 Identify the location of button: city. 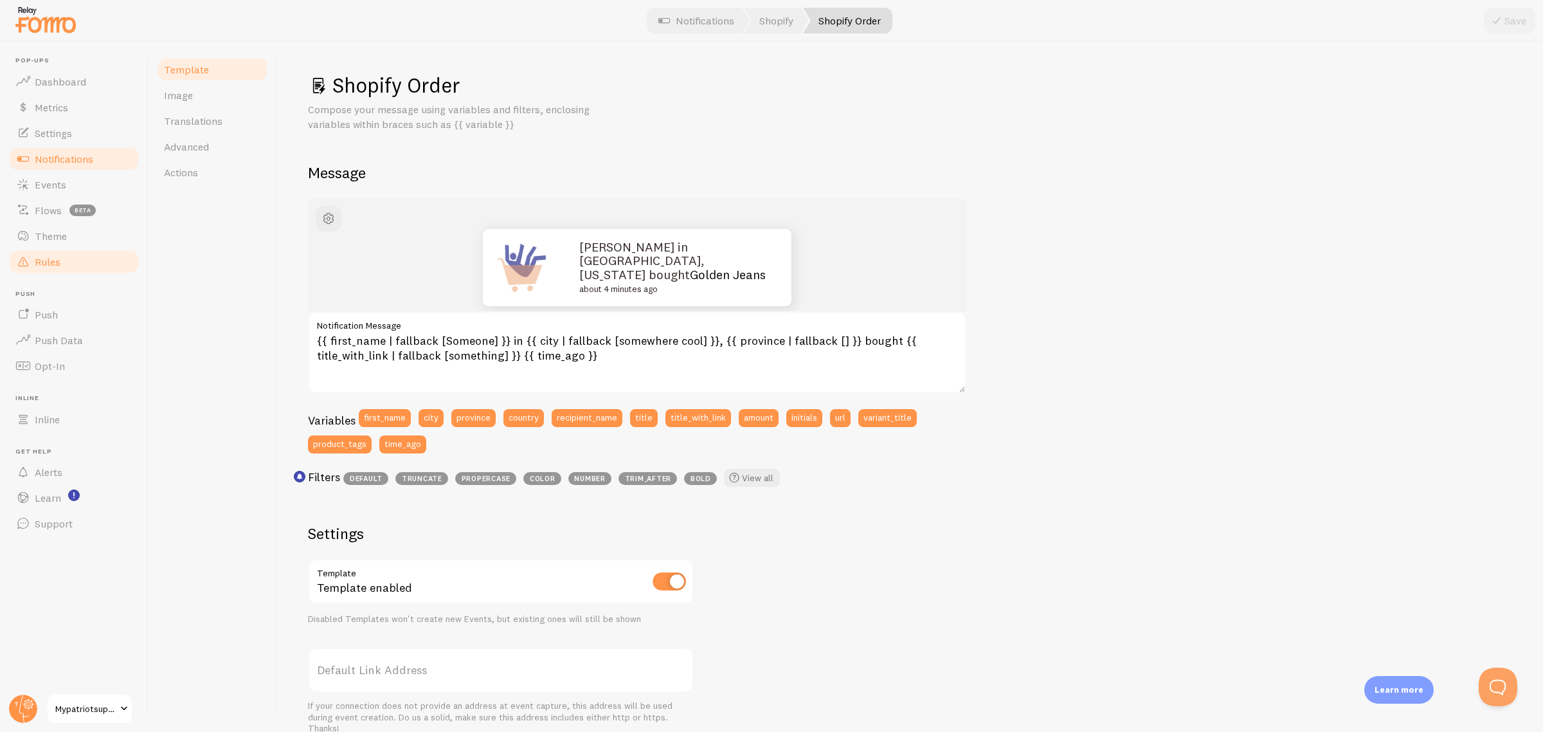
(431, 418).